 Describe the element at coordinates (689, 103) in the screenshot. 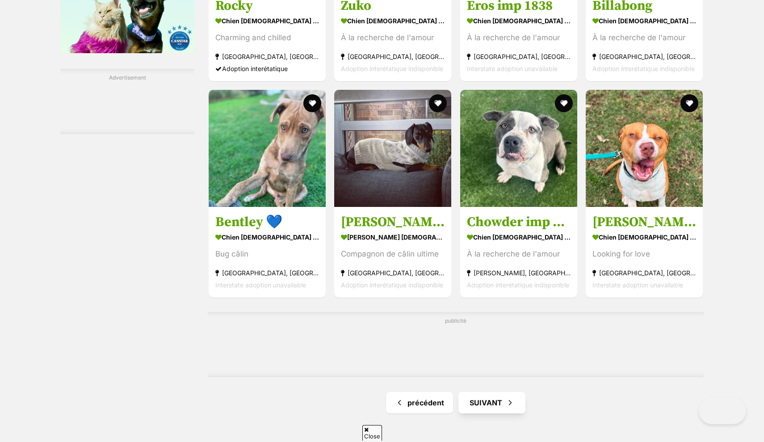

I see `button: favourite` at that location.